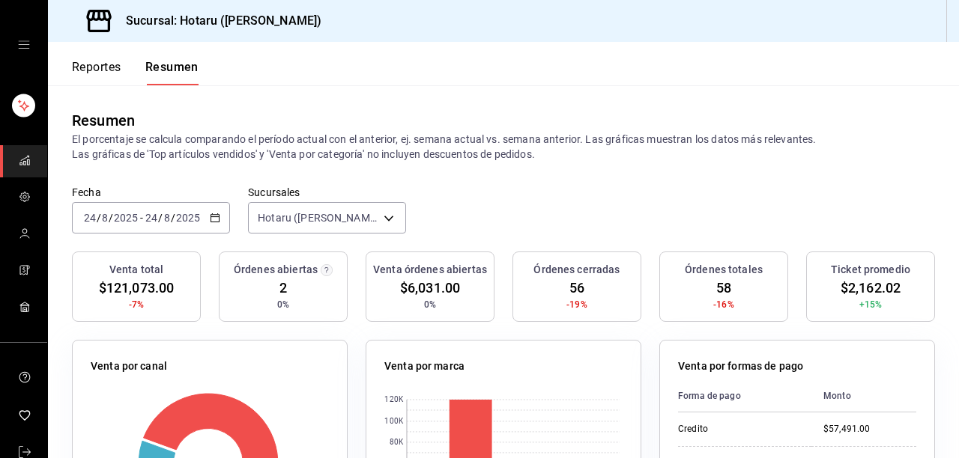 The height and width of the screenshot is (458, 959). Describe the element at coordinates (171, 73) in the screenshot. I see `button: Resumen` at that location.